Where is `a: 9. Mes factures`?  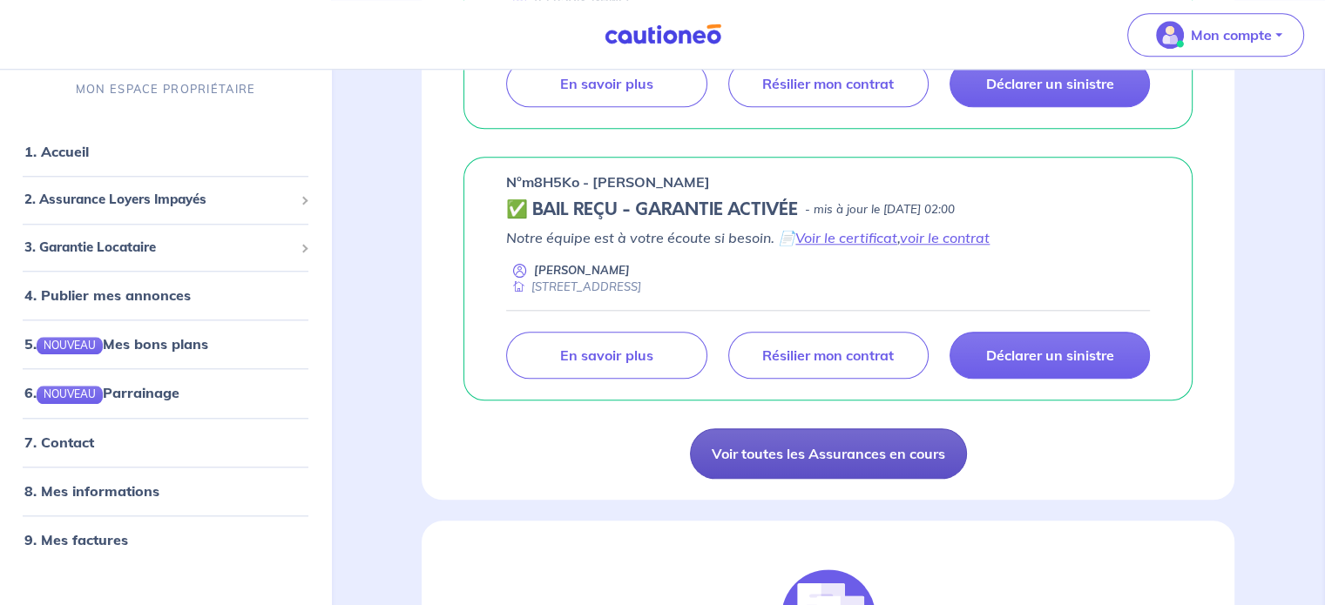
a: 9. Mes factures is located at coordinates (76, 540).